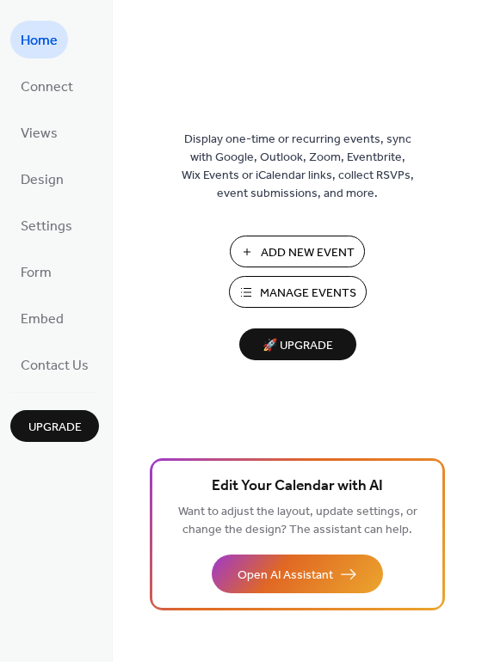 This screenshot has height=662, width=482. Describe the element at coordinates (46, 88) in the screenshot. I see `span: Connect` at that location.